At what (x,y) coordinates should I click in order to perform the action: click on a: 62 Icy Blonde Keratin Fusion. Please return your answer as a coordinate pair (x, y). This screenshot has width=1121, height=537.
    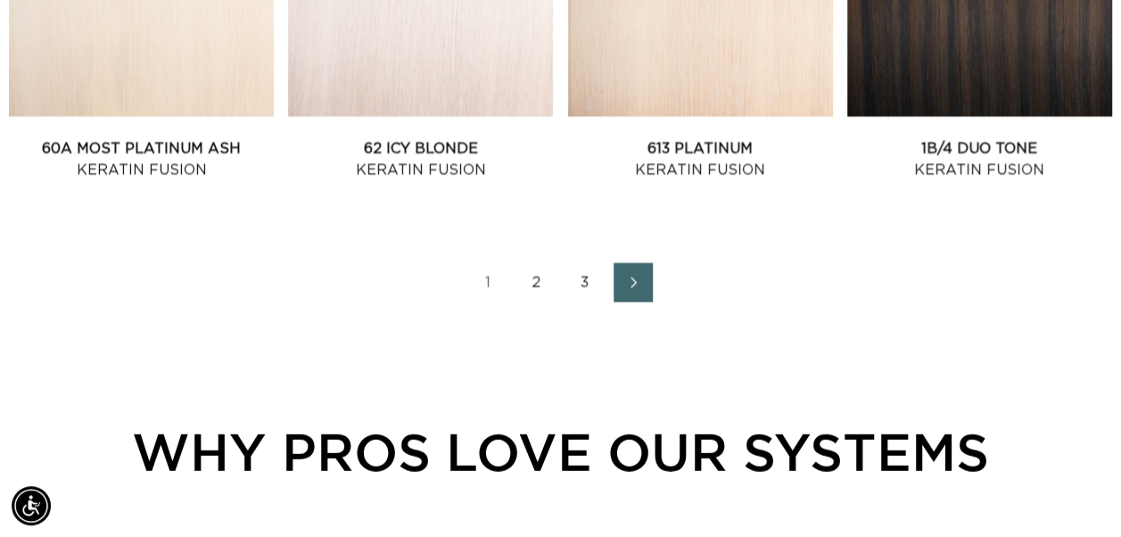
    Looking at the image, I should click on (420, 160).